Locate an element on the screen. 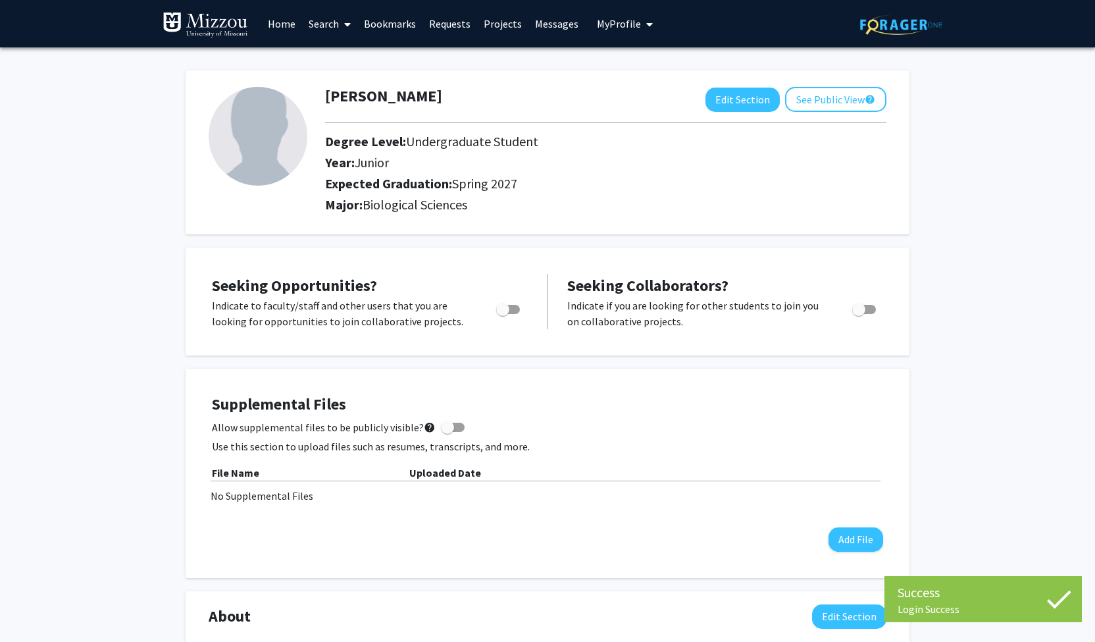 The width and height of the screenshot is (1095, 642). img: University of Missouri Logo is located at coordinates (205, 25).